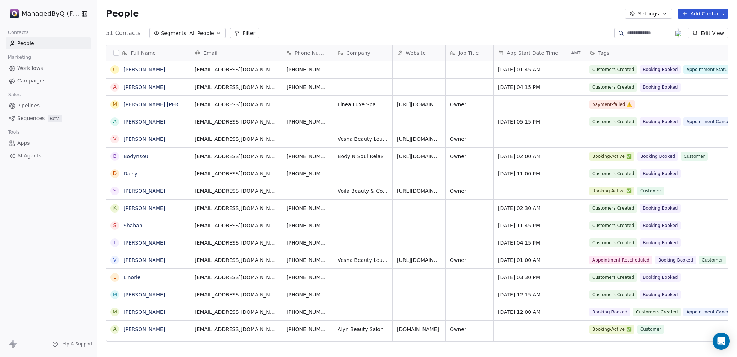 Image resolution: width=737 pixels, height=357 pixels. I want to click on span: Workflows, so click(30, 68).